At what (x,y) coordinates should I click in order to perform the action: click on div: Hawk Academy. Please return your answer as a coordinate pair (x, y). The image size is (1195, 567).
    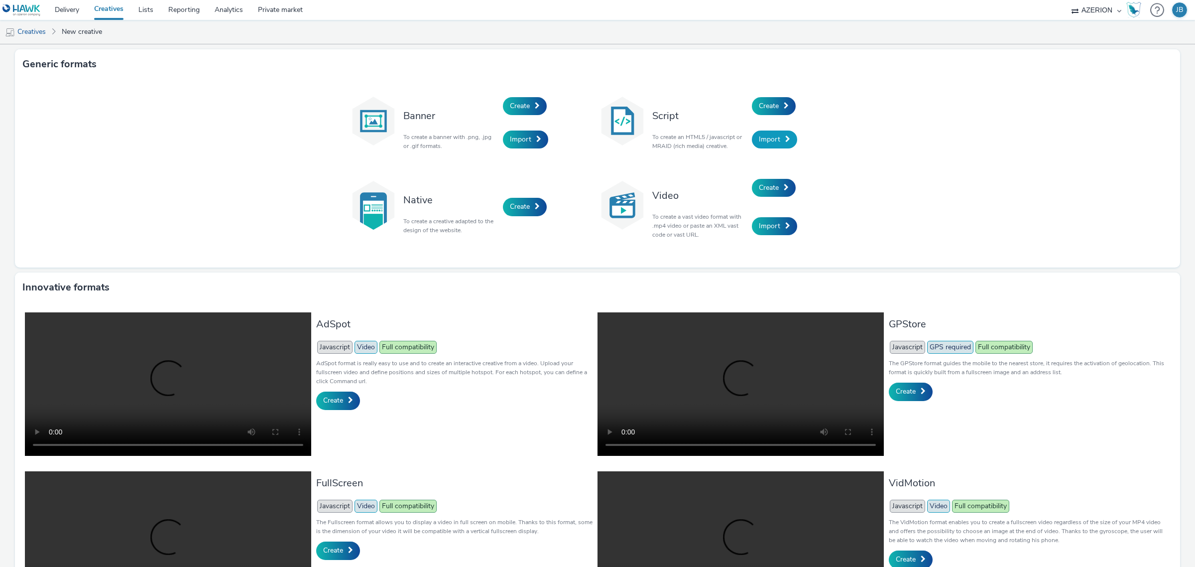
    Looking at the image, I should click on (1134, 10).